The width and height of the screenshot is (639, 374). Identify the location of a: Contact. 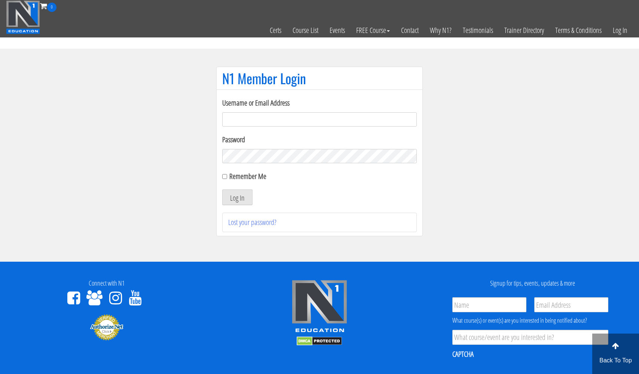
(409, 30).